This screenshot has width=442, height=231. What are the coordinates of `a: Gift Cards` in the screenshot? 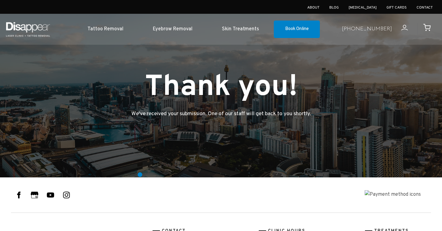 It's located at (396, 8).